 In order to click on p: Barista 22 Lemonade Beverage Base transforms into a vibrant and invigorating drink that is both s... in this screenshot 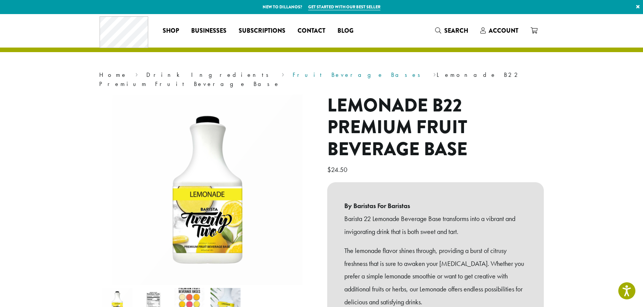, I will do `click(435, 225)`.